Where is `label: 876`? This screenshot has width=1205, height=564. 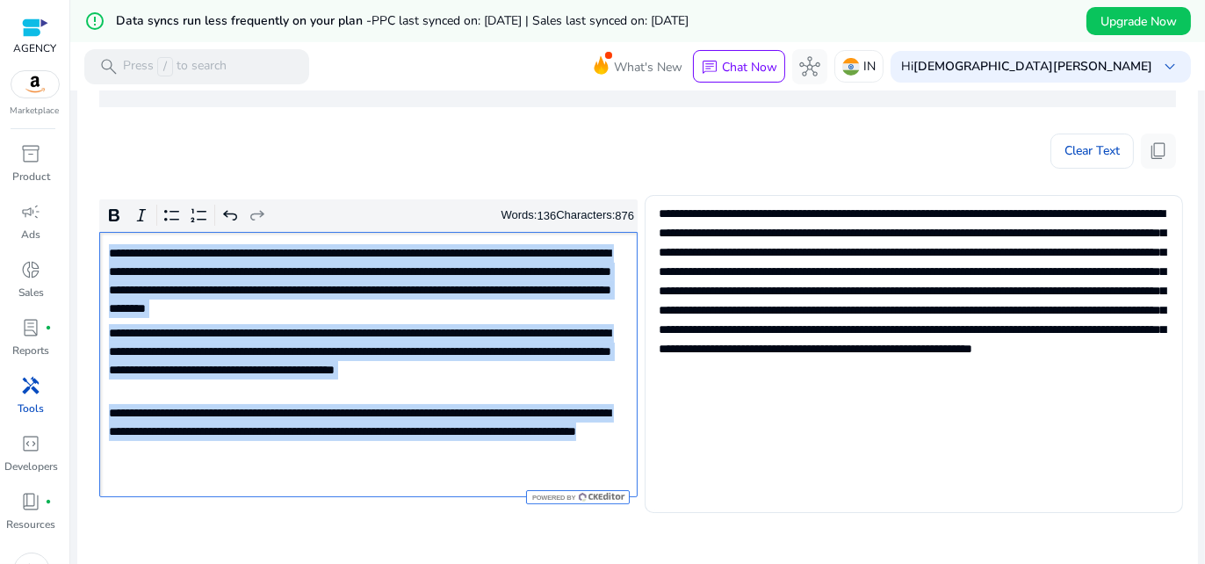 label: 876 is located at coordinates (625, 215).